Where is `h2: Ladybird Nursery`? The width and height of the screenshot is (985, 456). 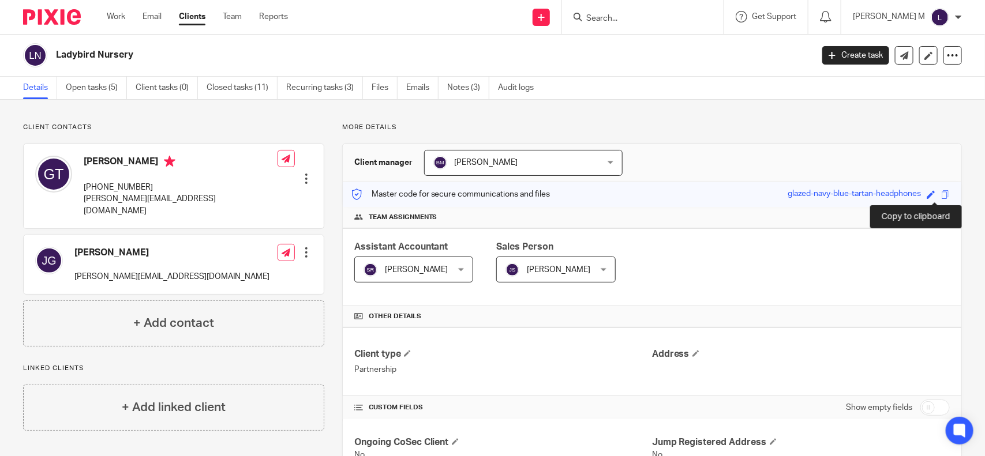 h2: Ladybird Nursery is located at coordinates (355, 55).